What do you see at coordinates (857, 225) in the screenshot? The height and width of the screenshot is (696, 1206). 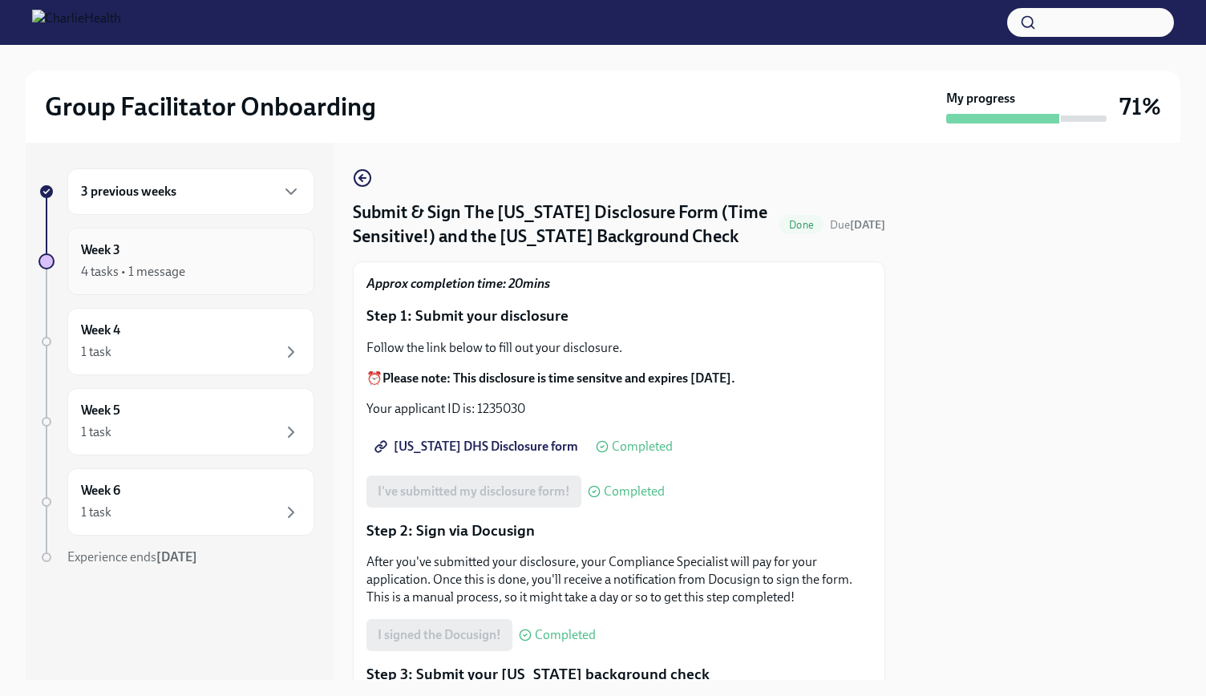 I see `span: July 30th, 2025 07:00` at bounding box center [857, 225].